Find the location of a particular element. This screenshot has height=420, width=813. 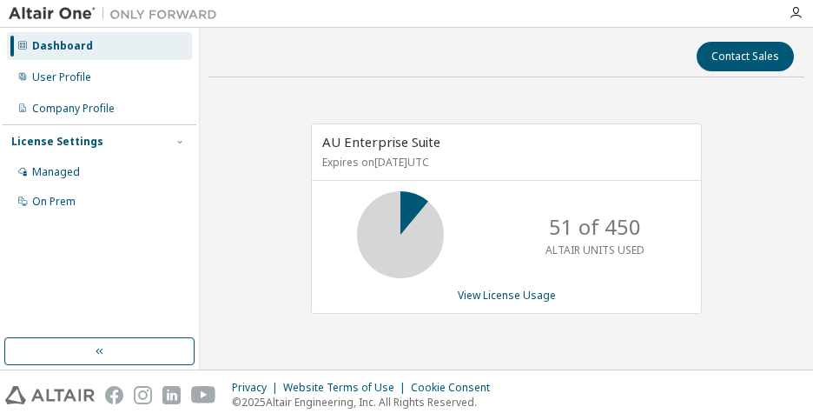

button: Contact Sales is located at coordinates (745, 56).